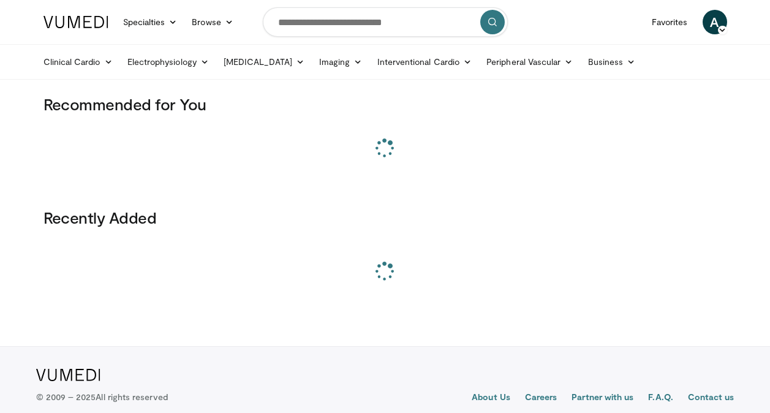 Image resolution: width=770 pixels, height=413 pixels. Describe the element at coordinates (541, 398) in the screenshot. I see `a: Careers` at that location.